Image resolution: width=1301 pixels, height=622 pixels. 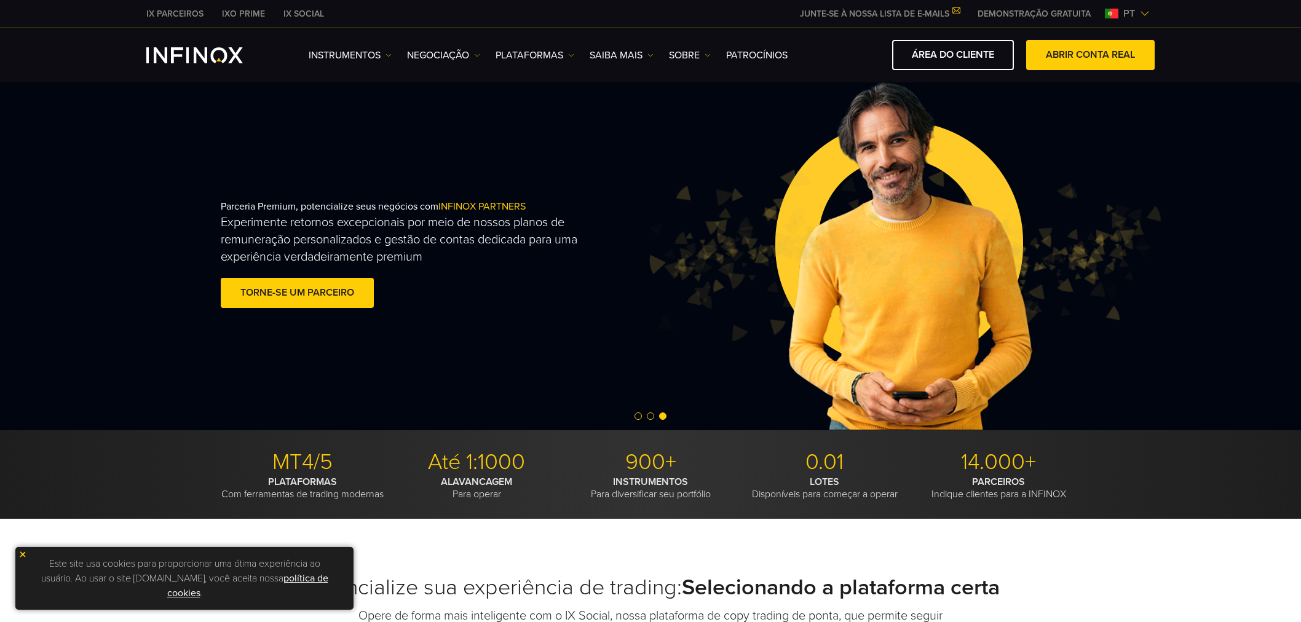 I want to click on p: MT4/5, so click(x=302, y=462).